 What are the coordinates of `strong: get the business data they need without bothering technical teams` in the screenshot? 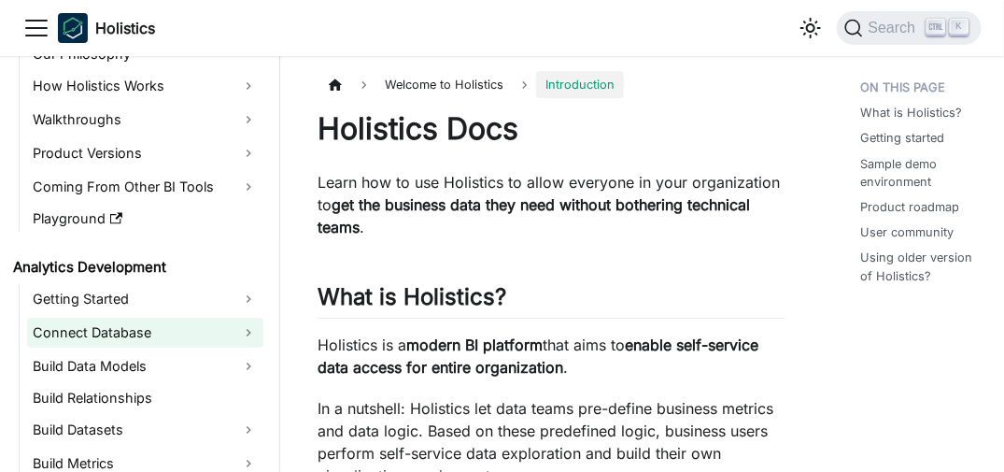 It's located at (533, 216).